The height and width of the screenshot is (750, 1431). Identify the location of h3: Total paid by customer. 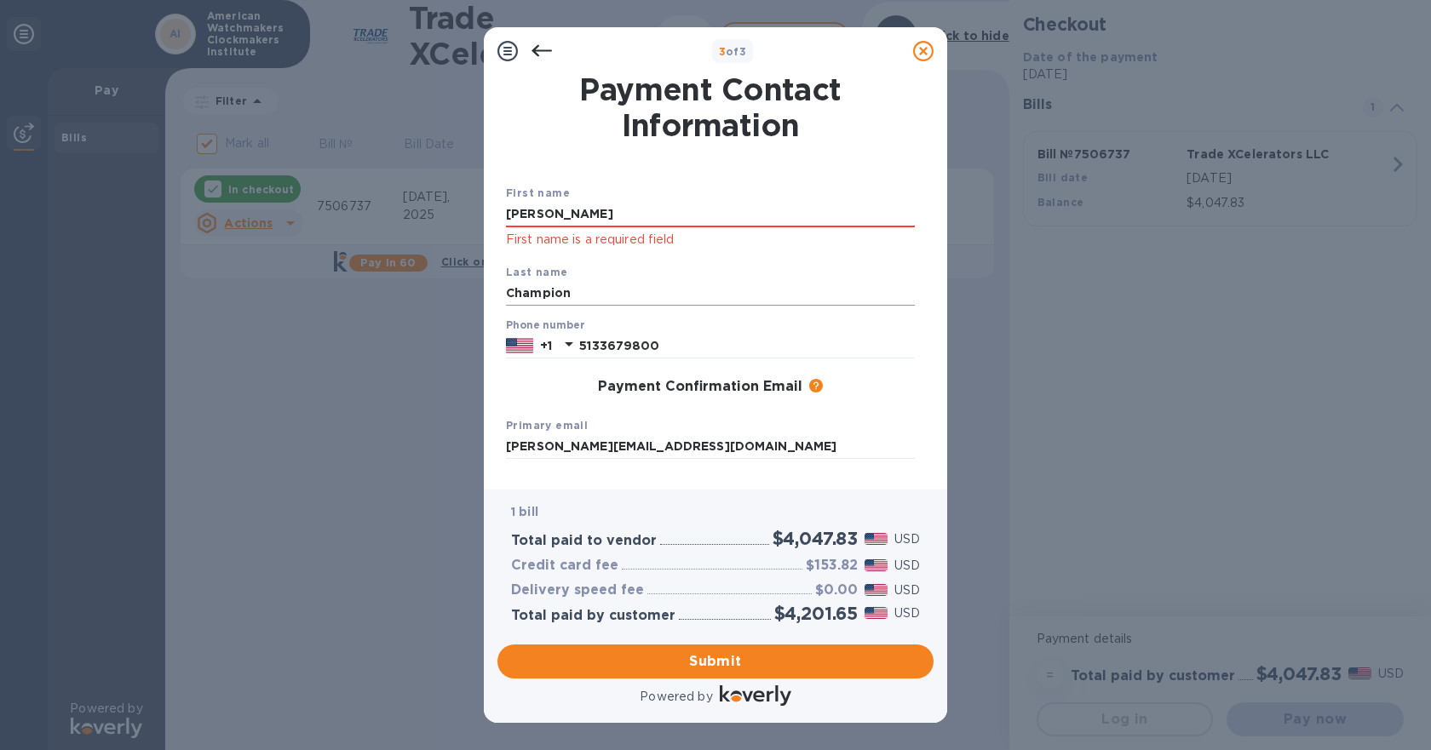
(593, 616).